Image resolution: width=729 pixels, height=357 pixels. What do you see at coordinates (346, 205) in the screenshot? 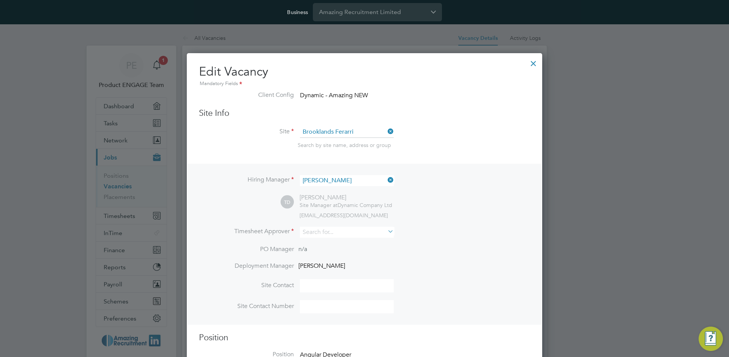
I see `div: Dynamic Company Ltd` at bounding box center [346, 205].